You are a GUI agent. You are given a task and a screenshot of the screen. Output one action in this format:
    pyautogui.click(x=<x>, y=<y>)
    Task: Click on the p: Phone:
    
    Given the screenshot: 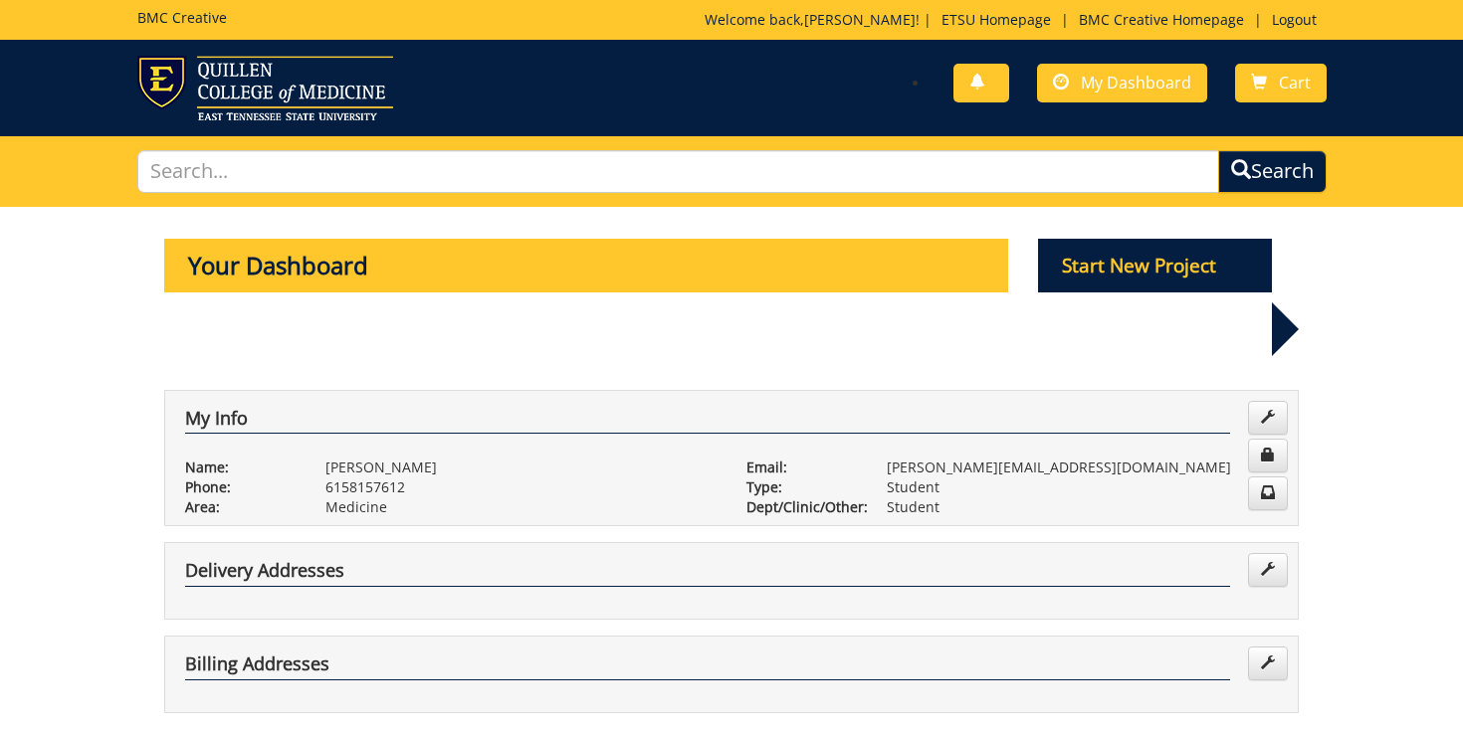 What is the action you would take?
    pyautogui.click(x=240, y=488)
    